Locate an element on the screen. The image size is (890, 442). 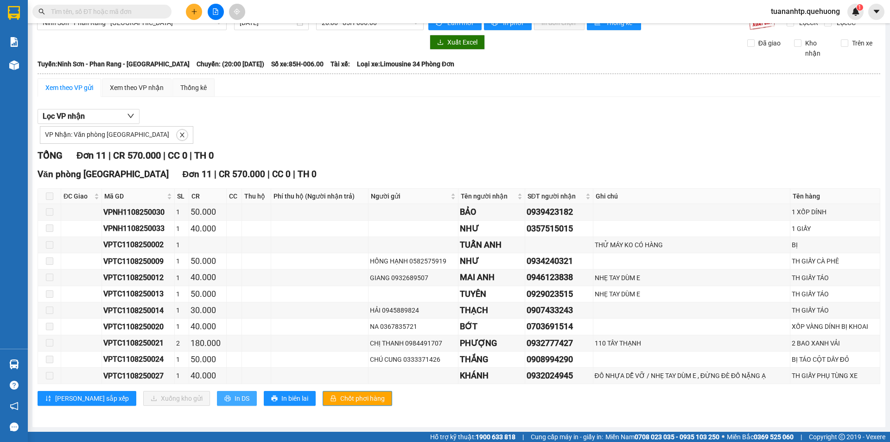
th: Phí thu hộ (Người nhận trả) is located at coordinates (320, 196).